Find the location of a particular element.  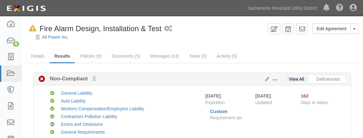

a: Deficiencies is located at coordinates (328, 79).